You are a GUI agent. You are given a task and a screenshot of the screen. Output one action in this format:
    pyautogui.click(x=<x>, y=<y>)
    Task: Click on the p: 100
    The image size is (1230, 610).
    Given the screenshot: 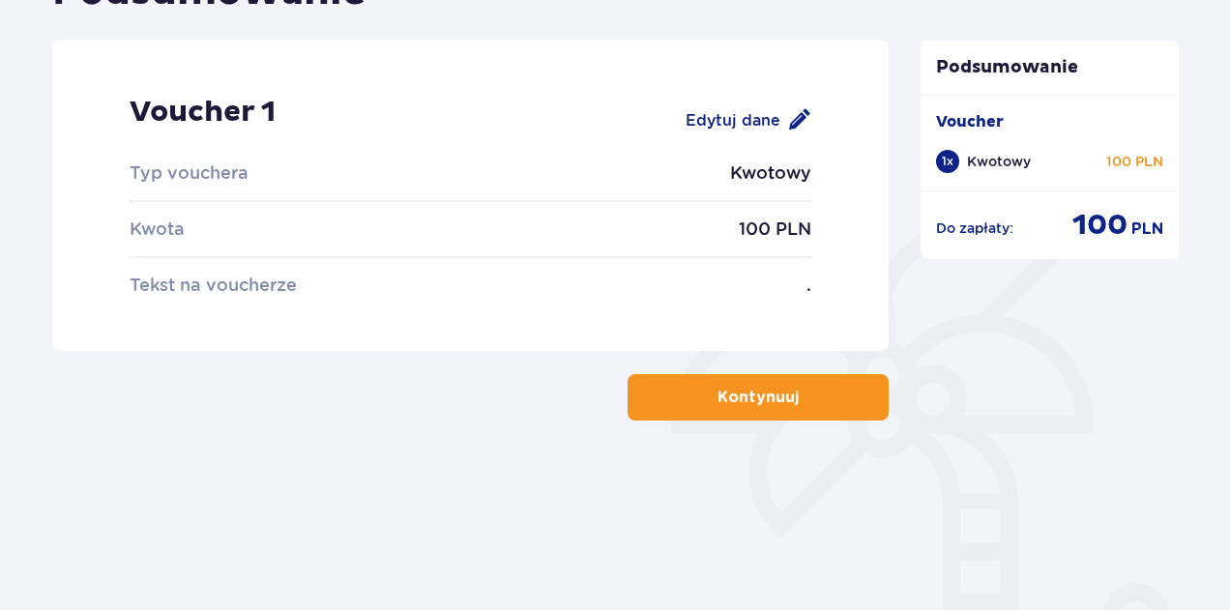 What is the action you would take?
    pyautogui.click(x=1099, y=225)
    